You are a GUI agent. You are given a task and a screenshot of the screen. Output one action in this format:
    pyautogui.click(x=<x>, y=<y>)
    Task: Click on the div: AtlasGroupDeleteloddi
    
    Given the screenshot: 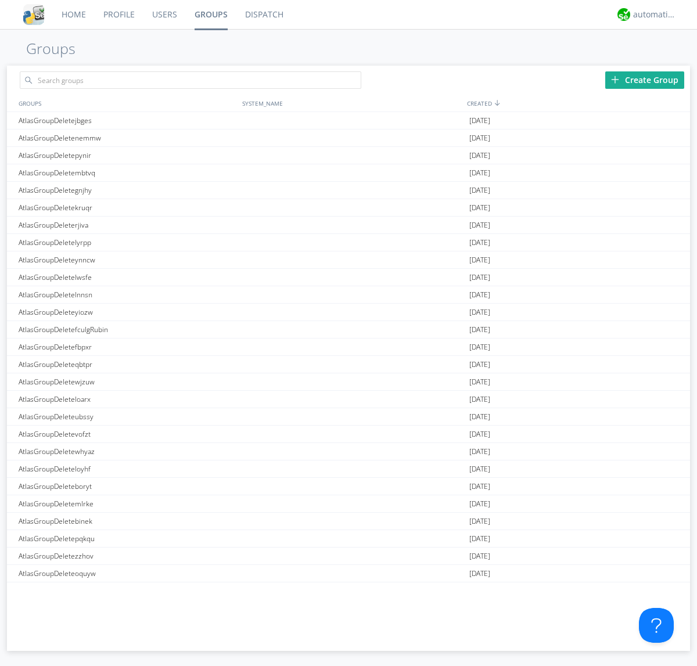 What is the action you would take?
    pyautogui.click(x=127, y=591)
    